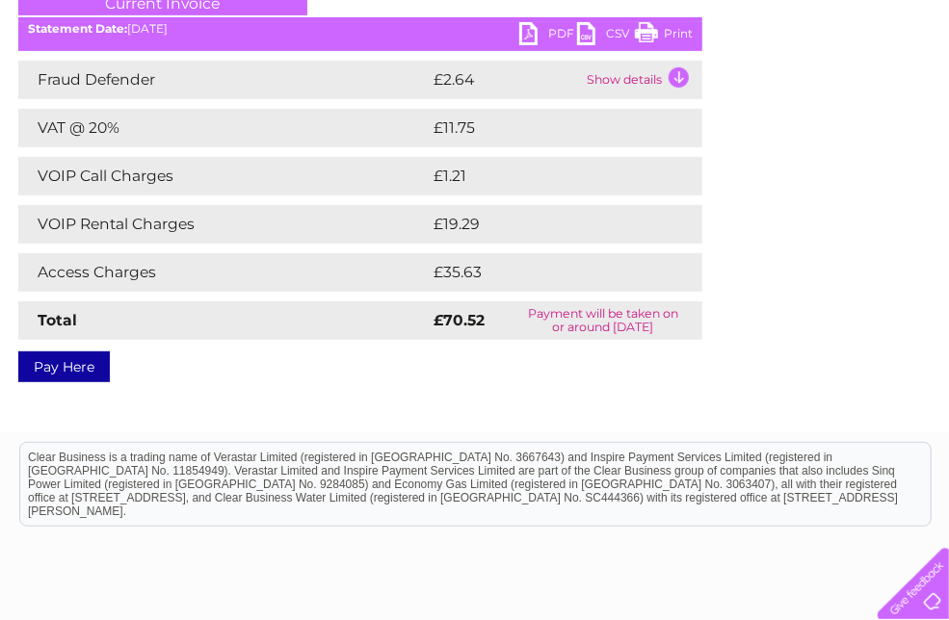 Image resolution: width=949 pixels, height=620 pixels. I want to click on td: Access Charges, so click(223, 273).